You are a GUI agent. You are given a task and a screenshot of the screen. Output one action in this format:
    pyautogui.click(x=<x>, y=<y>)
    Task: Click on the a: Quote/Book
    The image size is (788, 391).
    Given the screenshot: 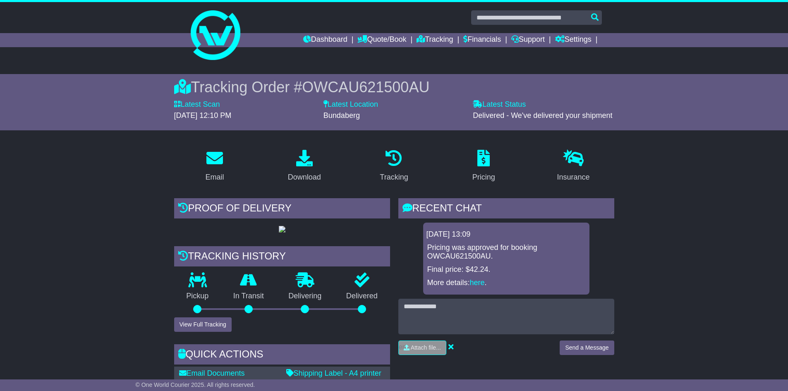 What is the action you would take?
    pyautogui.click(x=382, y=40)
    